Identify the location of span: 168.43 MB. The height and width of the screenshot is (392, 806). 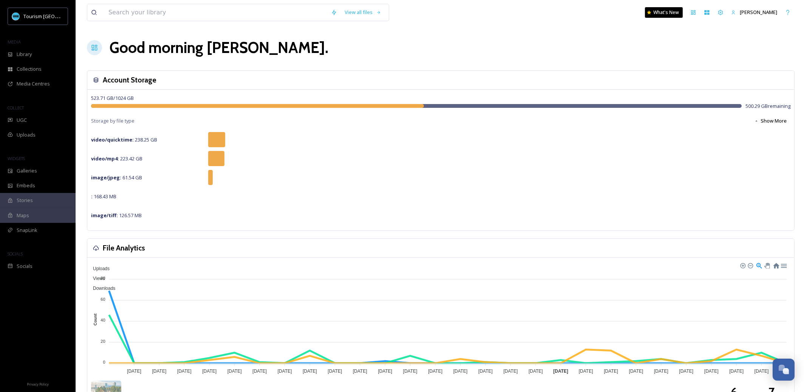
(104, 196).